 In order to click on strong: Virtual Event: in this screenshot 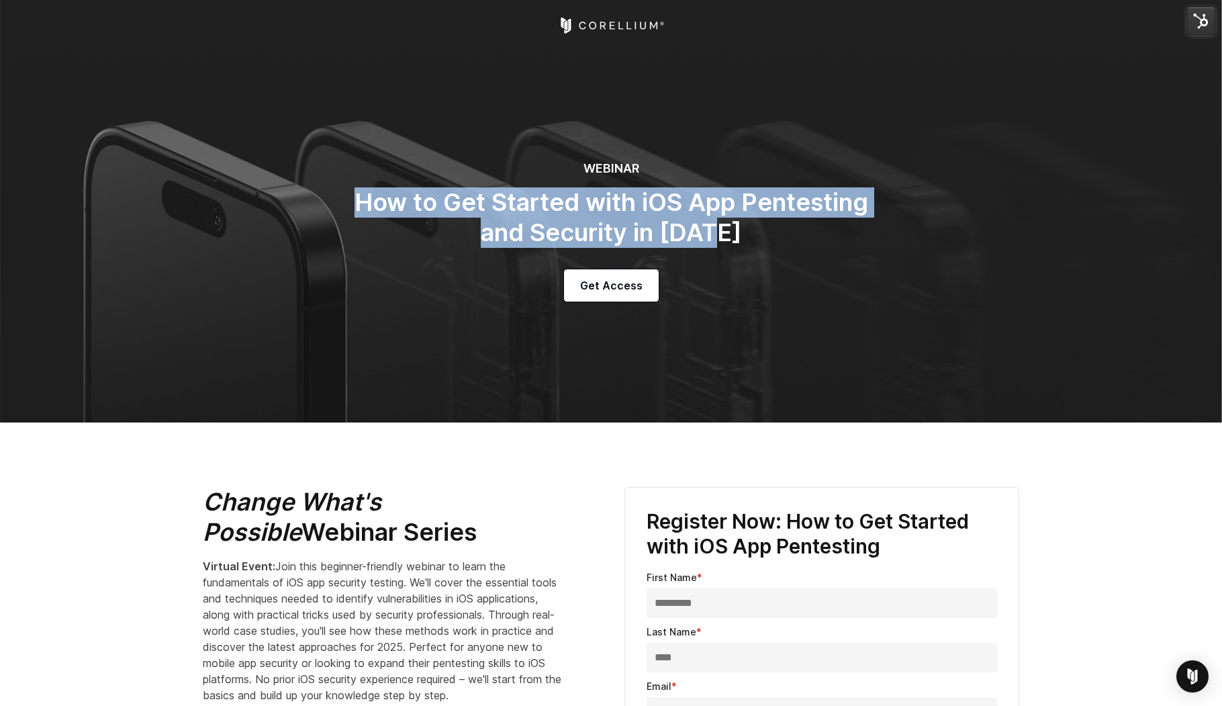, I will do `click(239, 566)`.